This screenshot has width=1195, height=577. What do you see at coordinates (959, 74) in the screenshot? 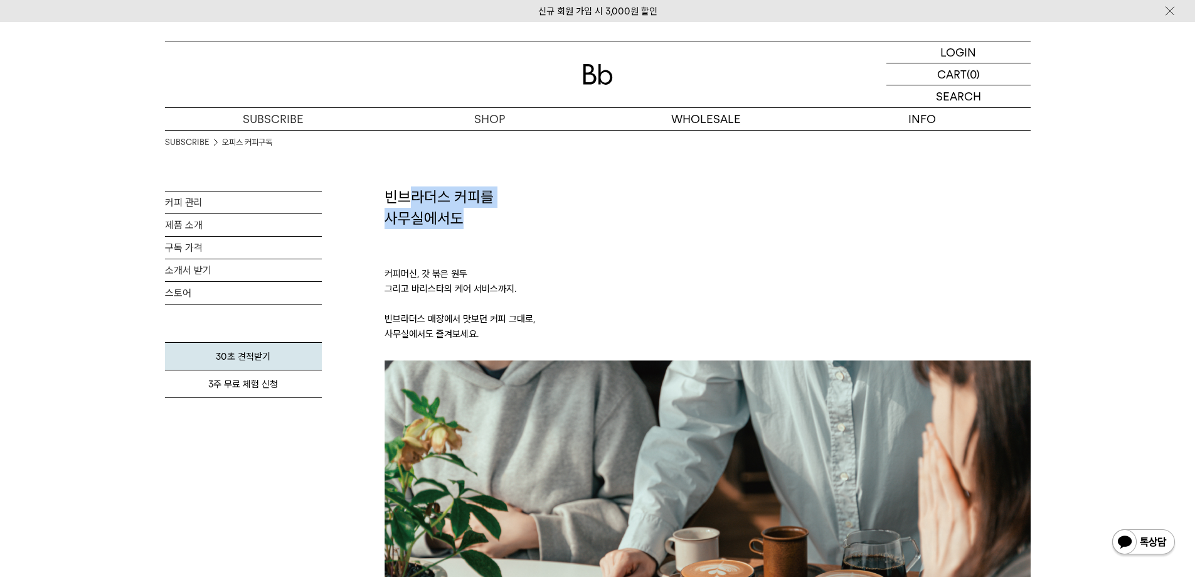
I see `a: CART (0)` at bounding box center [959, 74].